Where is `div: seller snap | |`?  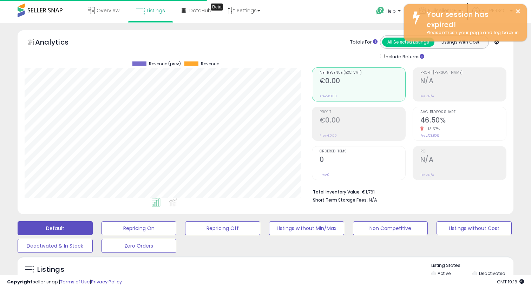
div: seller snap | | is located at coordinates (64, 282).